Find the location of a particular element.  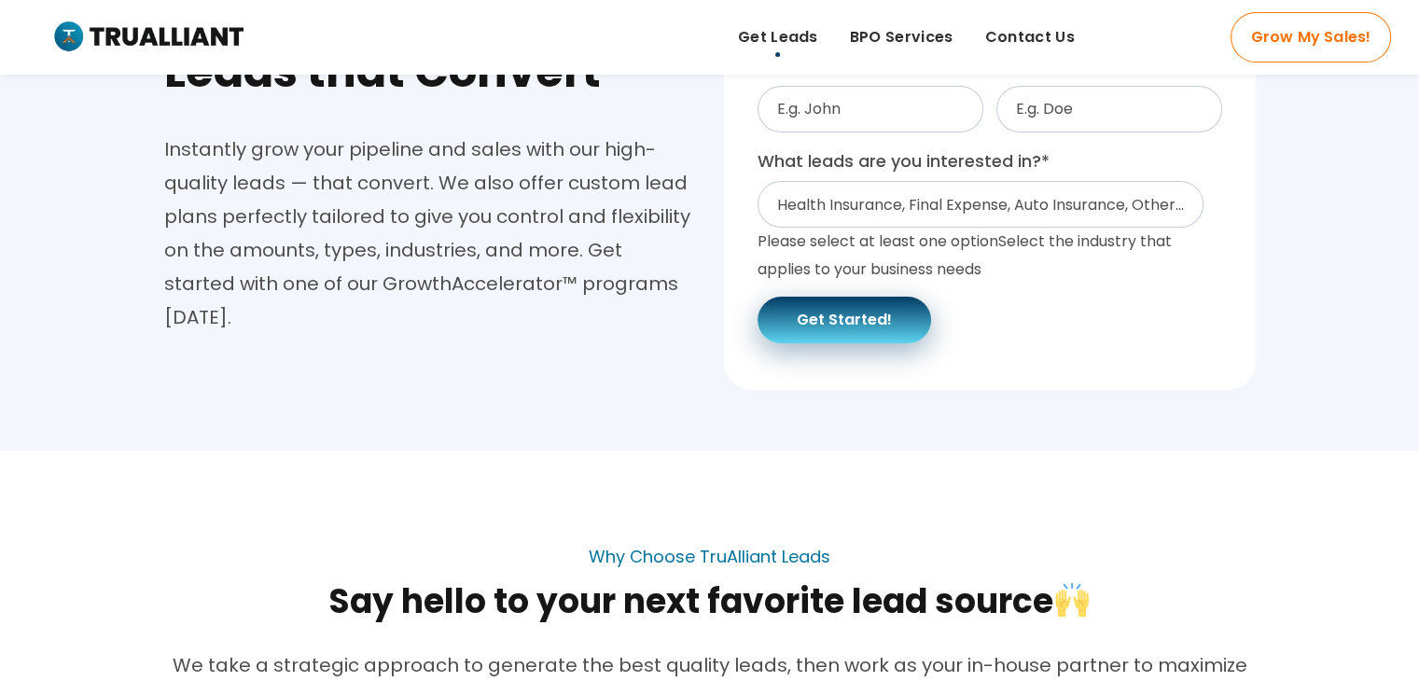

span: Get Leads is located at coordinates (778, 37).